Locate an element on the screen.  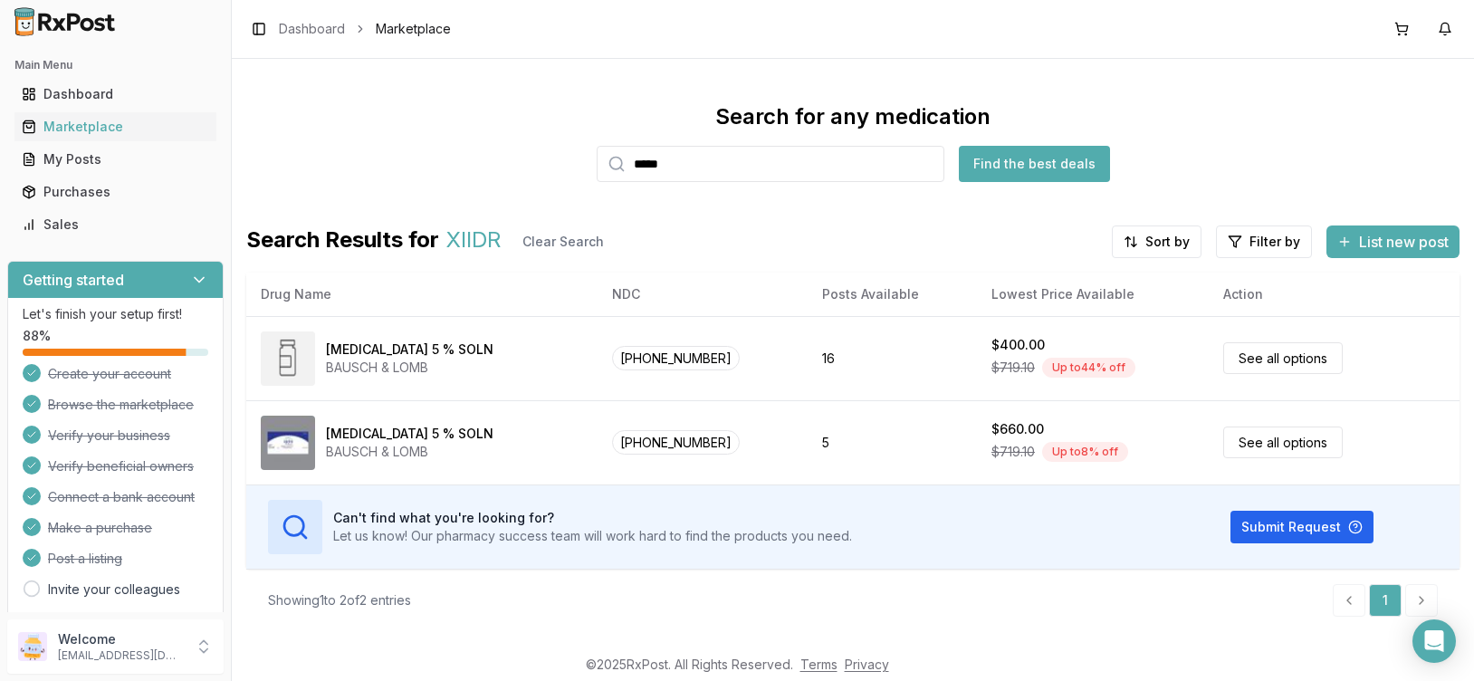
nav: pagination is located at coordinates (1386, 600).